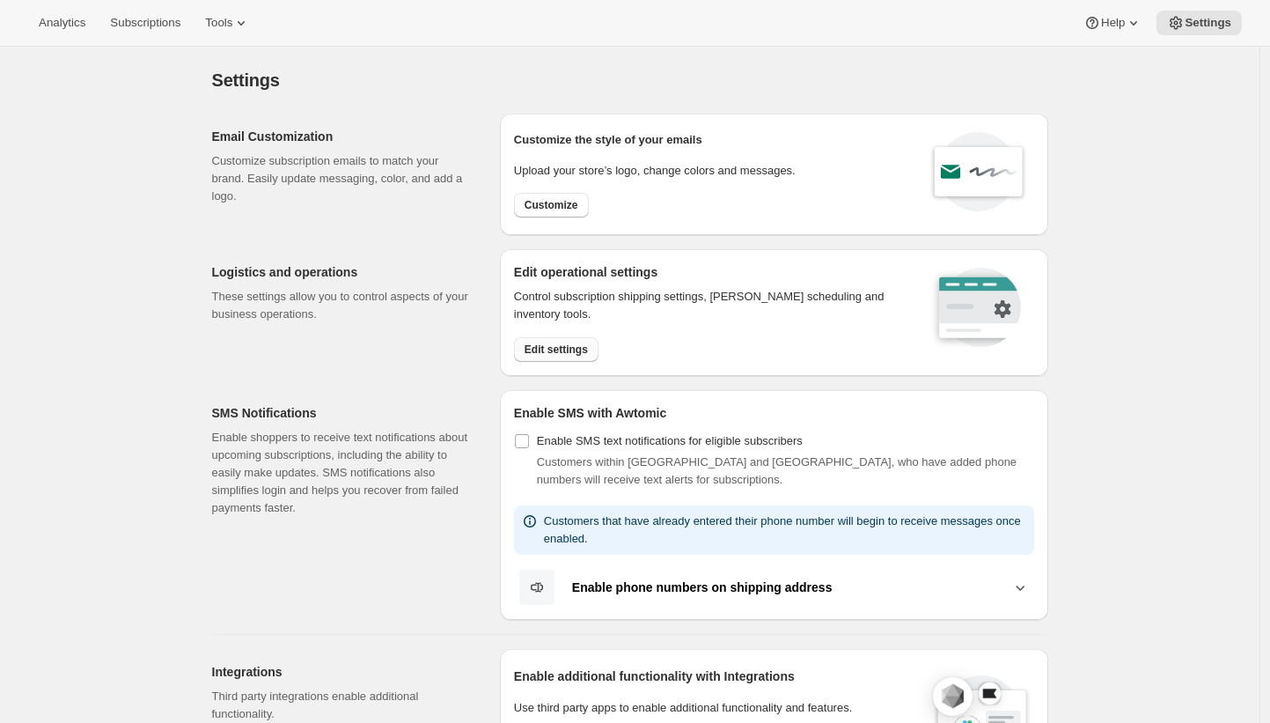 The width and height of the screenshot is (1270, 723). I want to click on span: Customize, so click(551, 205).